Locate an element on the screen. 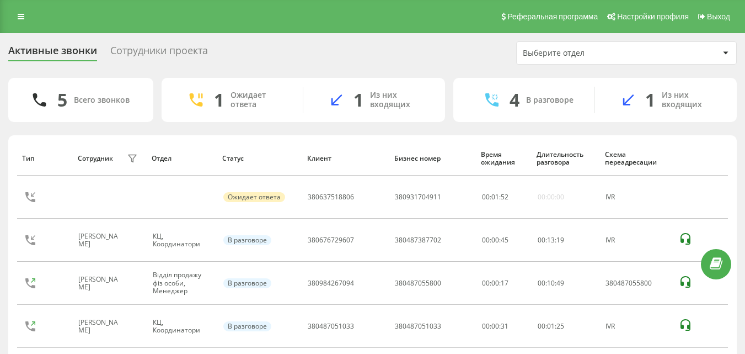 The height and width of the screenshot is (354, 745). div: Длительность разговора is located at coordinates (565, 158).